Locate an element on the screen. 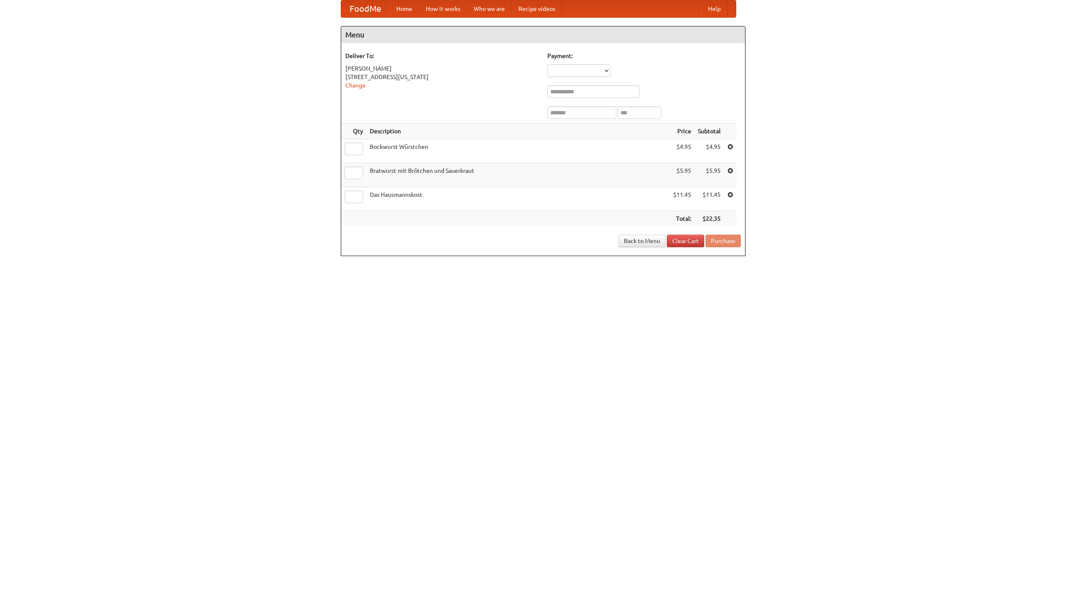 The width and height of the screenshot is (1077, 595). a: FoodMe is located at coordinates (365, 9).